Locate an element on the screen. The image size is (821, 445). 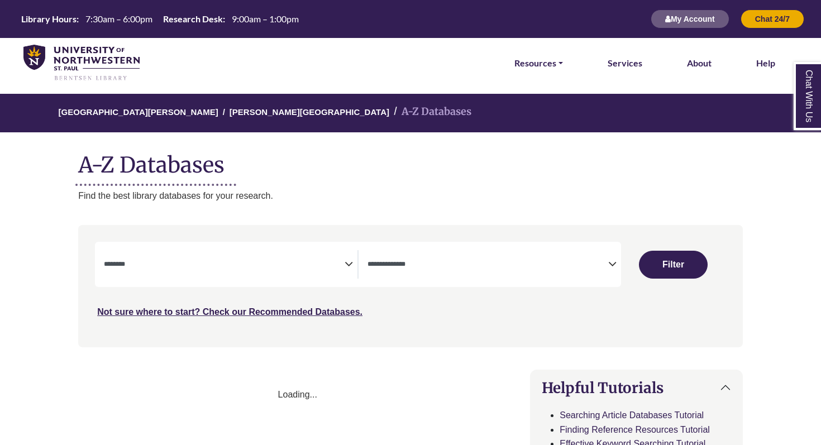
div: Loading... is located at coordinates (297, 395).